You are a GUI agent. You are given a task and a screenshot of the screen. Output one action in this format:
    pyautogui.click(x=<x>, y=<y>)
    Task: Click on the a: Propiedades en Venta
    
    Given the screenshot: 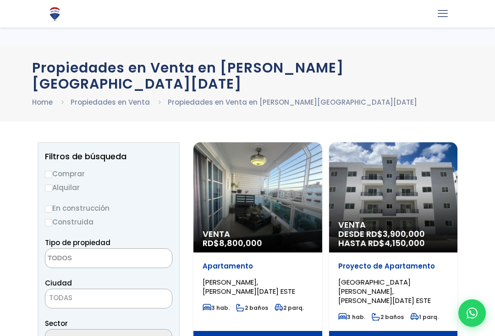 What is the action you would take?
    pyautogui.click(x=110, y=102)
    